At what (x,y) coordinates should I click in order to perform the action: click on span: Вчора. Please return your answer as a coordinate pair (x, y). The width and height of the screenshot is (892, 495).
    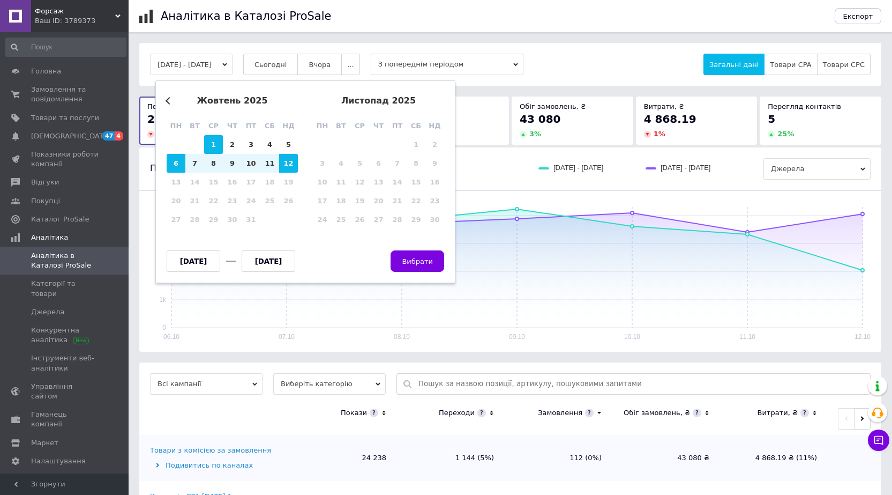
    Looking at the image, I should click on (319, 64).